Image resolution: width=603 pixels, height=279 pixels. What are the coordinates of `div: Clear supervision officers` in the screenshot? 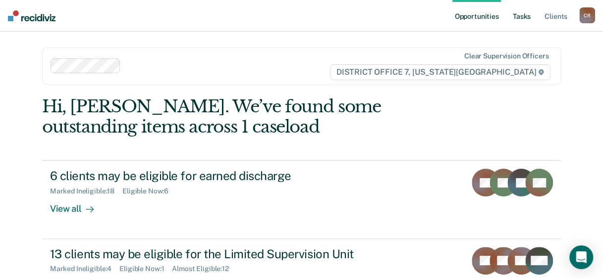 It's located at (506, 56).